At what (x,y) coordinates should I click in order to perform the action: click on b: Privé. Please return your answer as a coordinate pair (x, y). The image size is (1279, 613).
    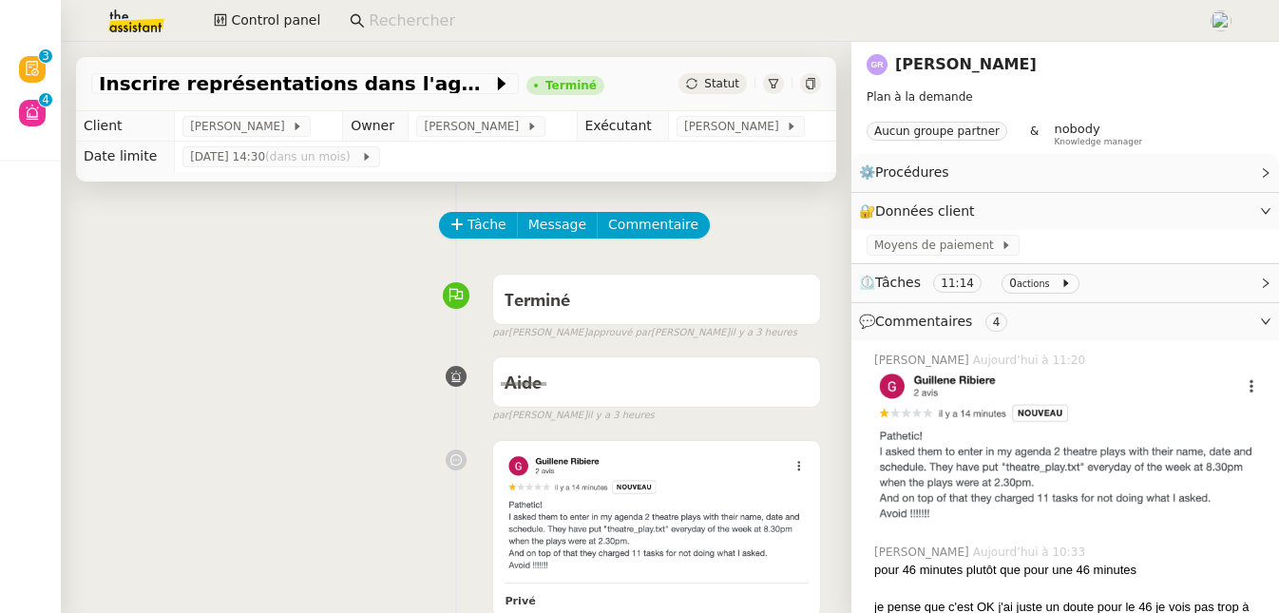
    Looking at the image, I should click on (520, 601).